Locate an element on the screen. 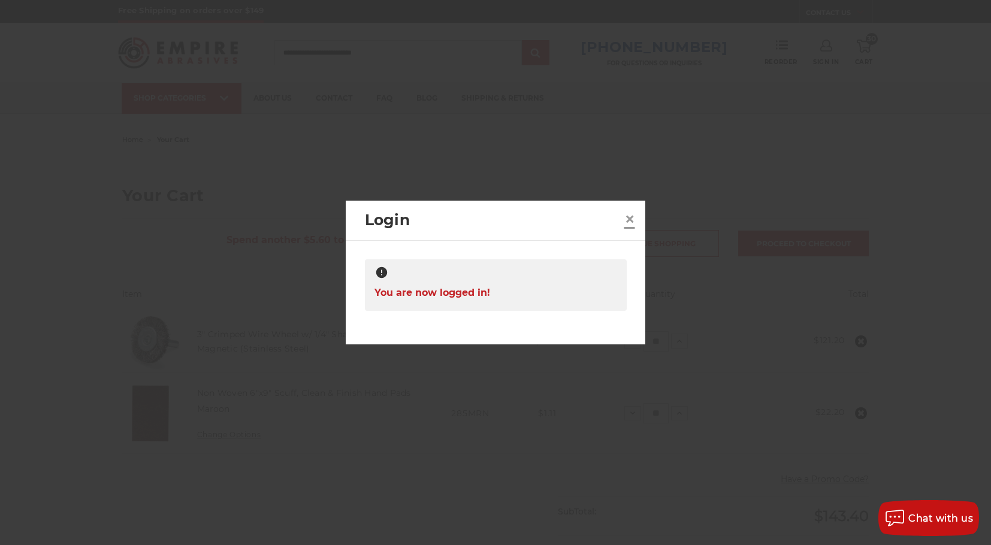 The image size is (991, 545). a: Close is located at coordinates (630, 219).